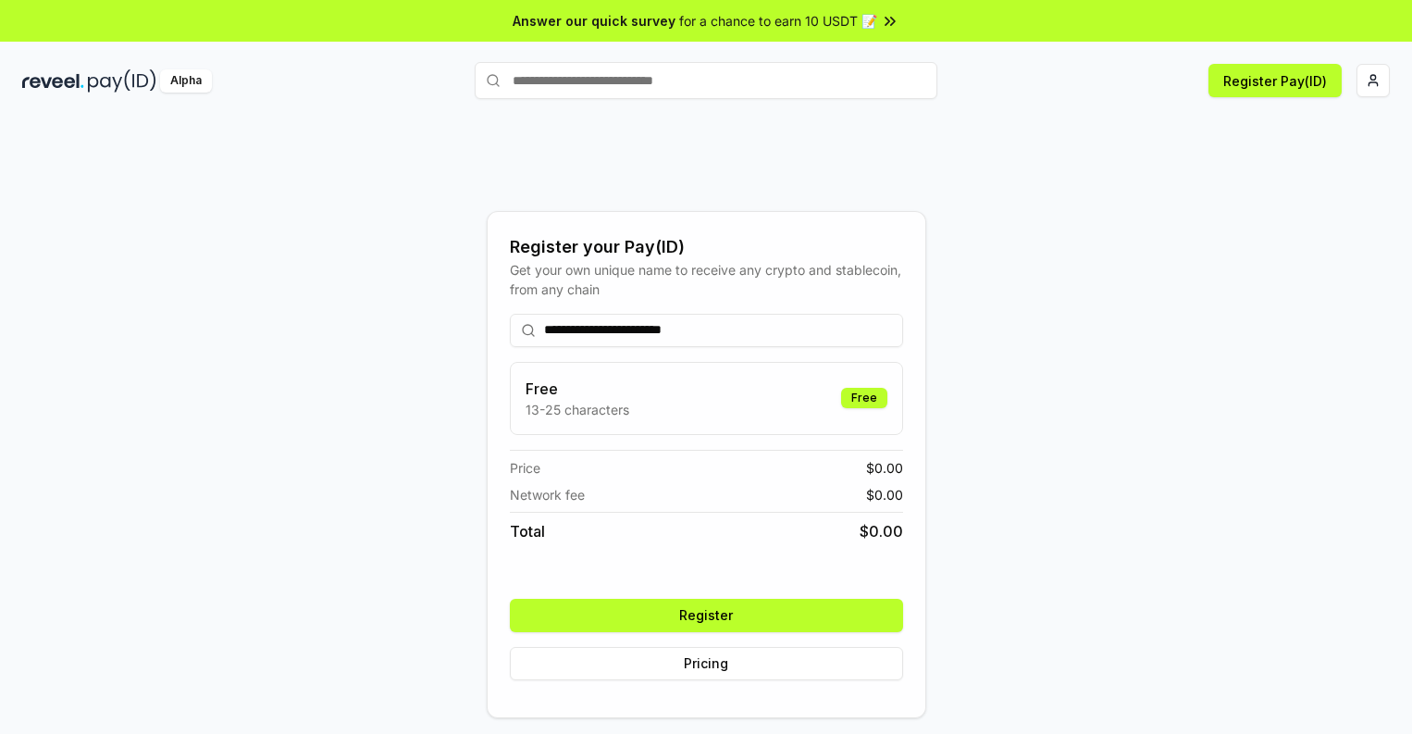  I want to click on span: Answer our quick survey, so click(594, 20).